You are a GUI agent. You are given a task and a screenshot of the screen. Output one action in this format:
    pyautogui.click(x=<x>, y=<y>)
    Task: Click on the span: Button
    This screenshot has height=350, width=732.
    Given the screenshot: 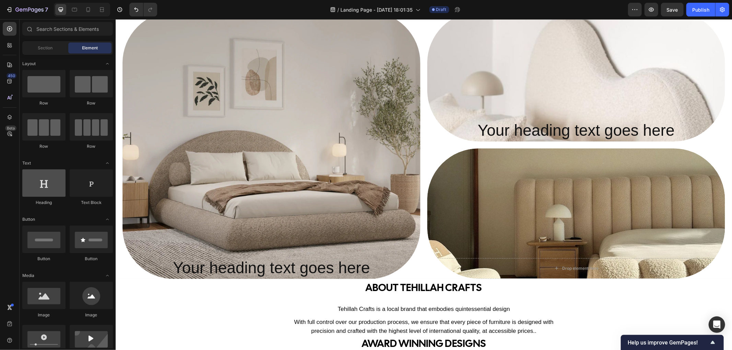 What is the action you would take?
    pyautogui.click(x=28, y=220)
    